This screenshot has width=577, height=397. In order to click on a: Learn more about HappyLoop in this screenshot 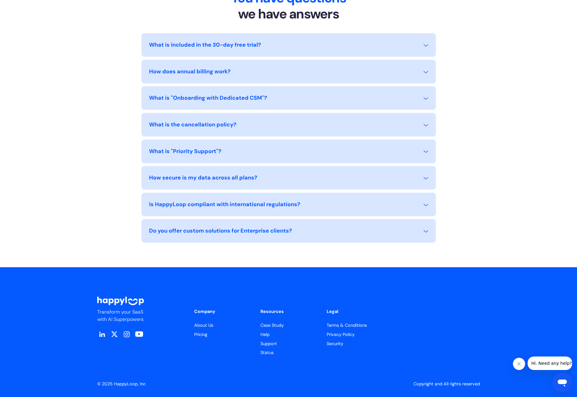, I will do `click(222, 326)`.